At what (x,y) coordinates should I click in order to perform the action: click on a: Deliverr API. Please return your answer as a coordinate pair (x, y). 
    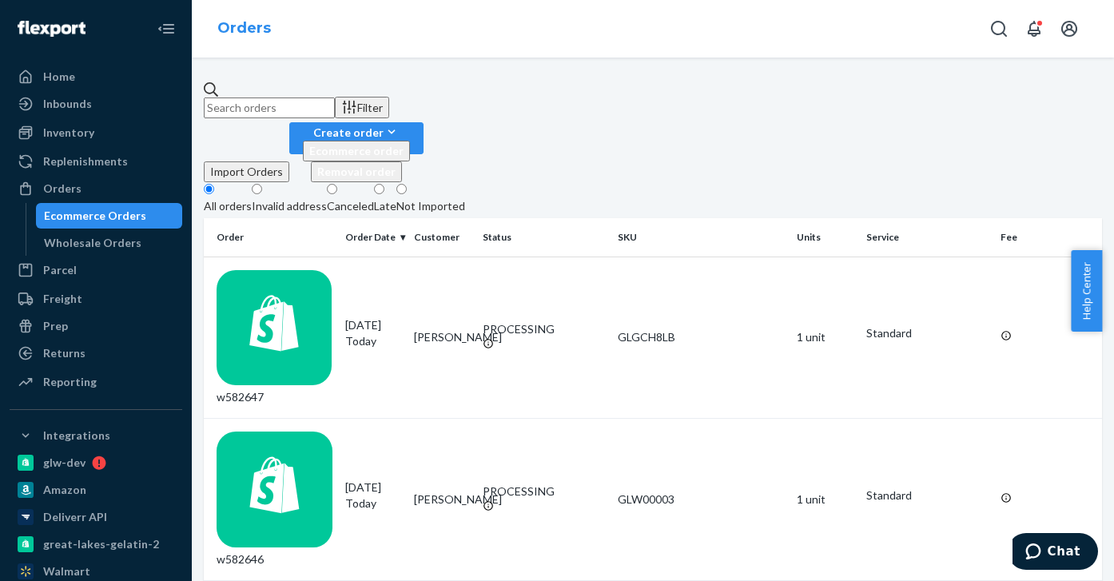
    Looking at the image, I should click on (96, 517).